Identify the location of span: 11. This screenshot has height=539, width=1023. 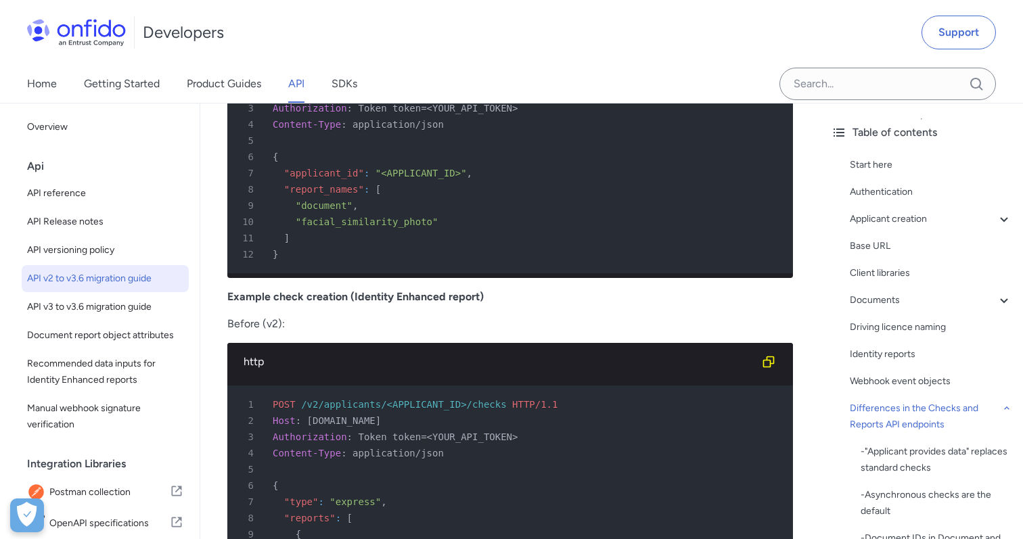
(248, 238).